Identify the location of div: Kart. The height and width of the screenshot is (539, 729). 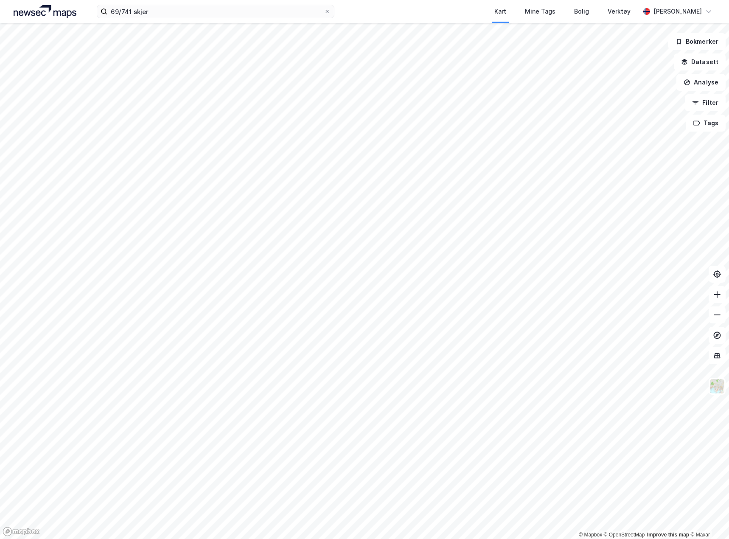
(501, 11).